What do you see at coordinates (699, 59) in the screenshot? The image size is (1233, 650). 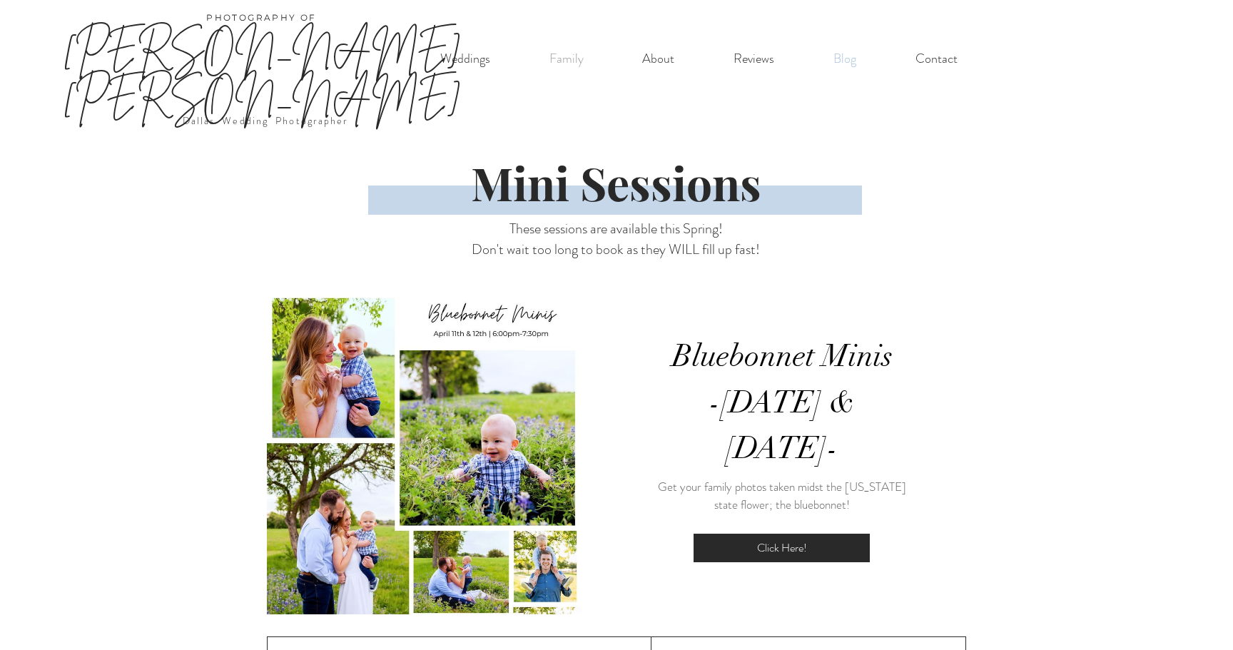 I see `nav: Site` at bounding box center [699, 59].